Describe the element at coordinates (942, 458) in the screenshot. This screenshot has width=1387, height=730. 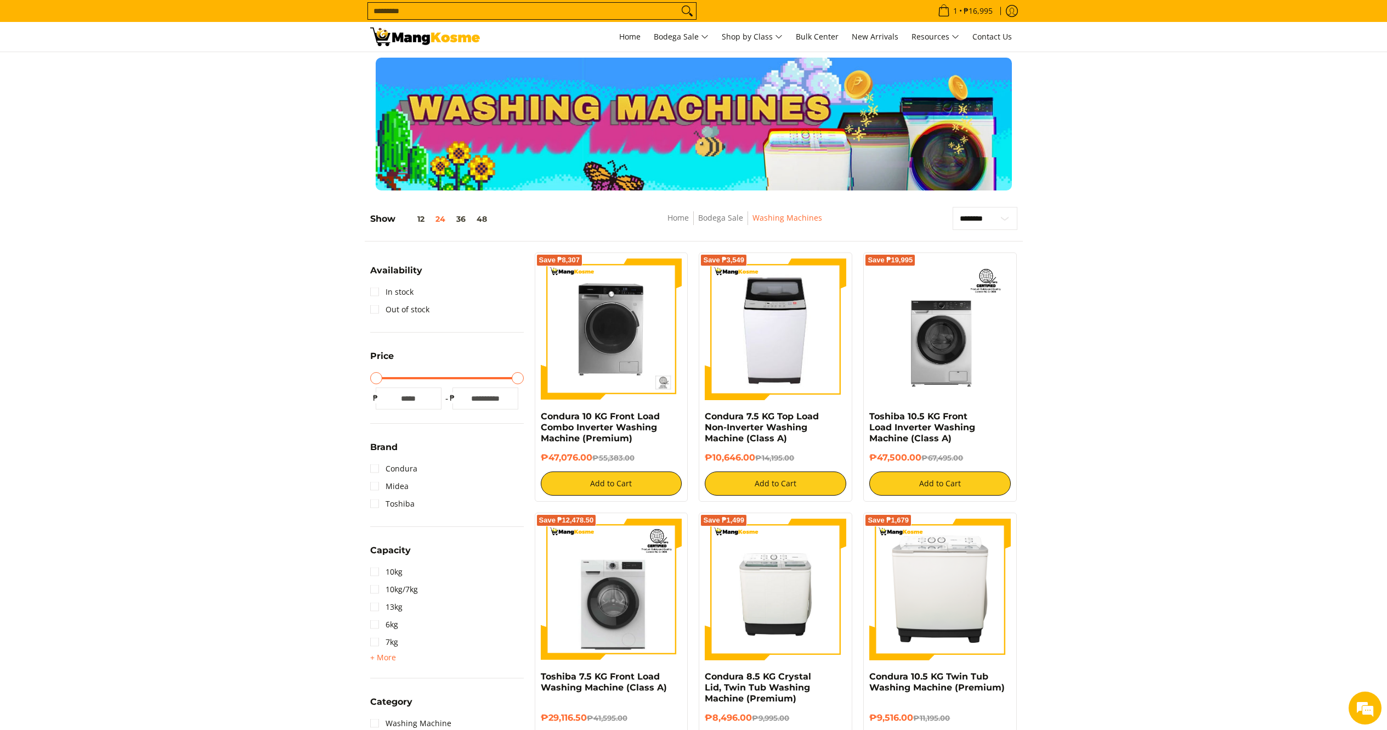
I see `del: ₱67,495.00` at that location.